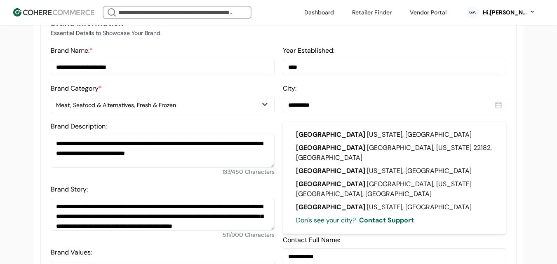 The height and width of the screenshot is (264, 557). Describe the element at coordinates (311, 240) in the screenshot. I see `label: Contact Full Name:` at that location.